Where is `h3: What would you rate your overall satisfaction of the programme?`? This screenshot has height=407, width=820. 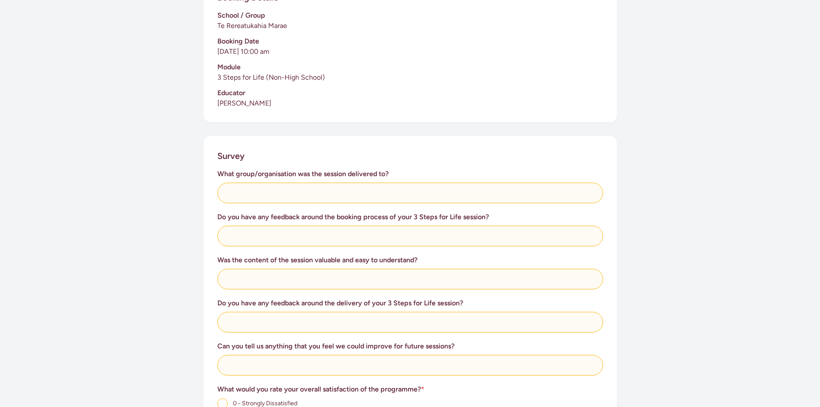 h3: What would you rate your overall satisfaction of the programme? is located at coordinates (410, 389).